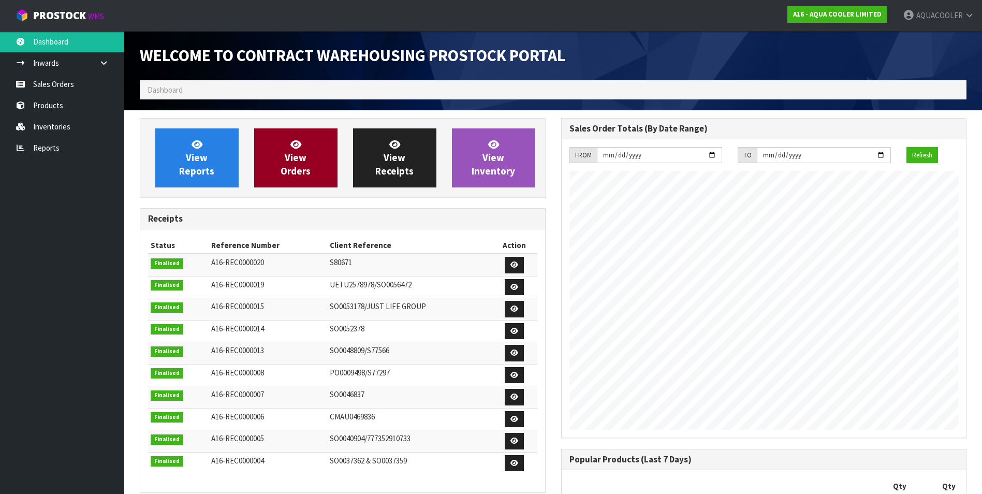 The height and width of the screenshot is (494, 982). Describe the element at coordinates (747, 155) in the screenshot. I see `div: TO` at that location.